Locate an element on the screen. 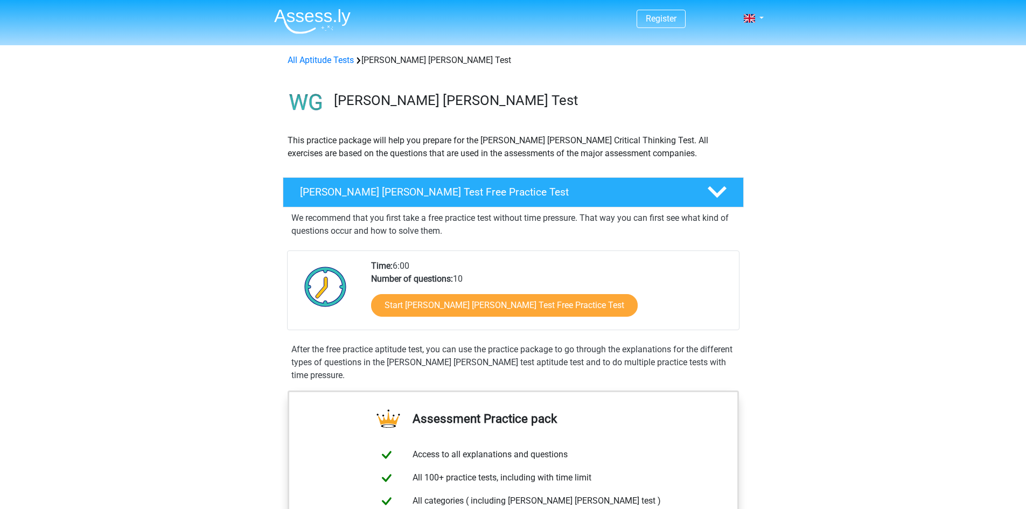  img: watson glaser test is located at coordinates (306, 102).